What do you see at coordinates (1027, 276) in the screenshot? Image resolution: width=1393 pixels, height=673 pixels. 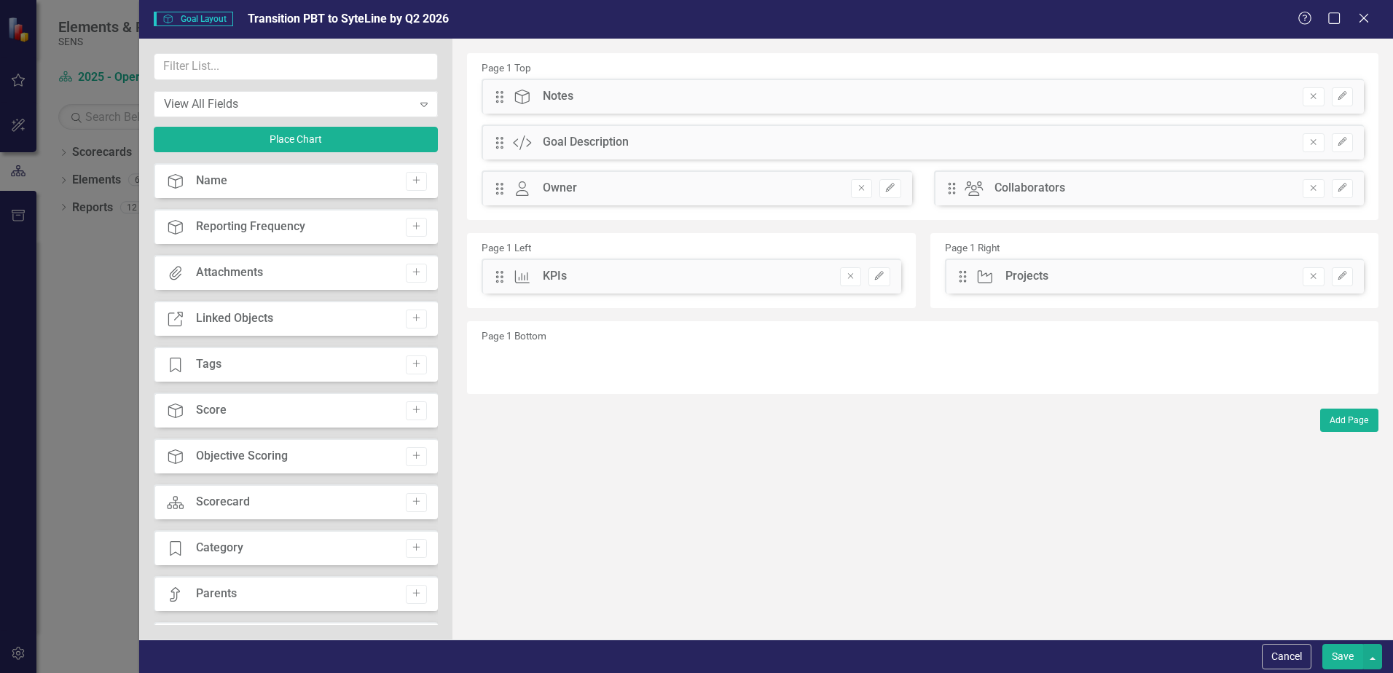 I see `div: Projects` at bounding box center [1027, 276].